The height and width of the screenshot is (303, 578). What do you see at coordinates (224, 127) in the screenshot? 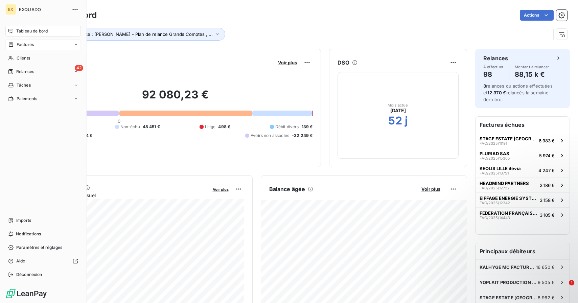
I see `span: 498 €` at bounding box center [224, 127].